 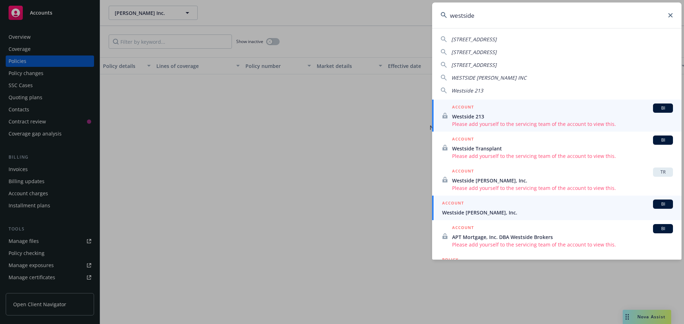 What do you see at coordinates (562, 148) in the screenshot?
I see `span: Westside Transplant` at bounding box center [562, 148].